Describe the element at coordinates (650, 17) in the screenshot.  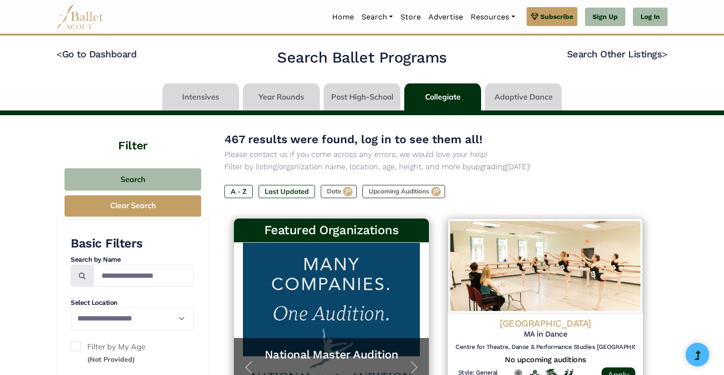
I see `a: Log In` at that location.